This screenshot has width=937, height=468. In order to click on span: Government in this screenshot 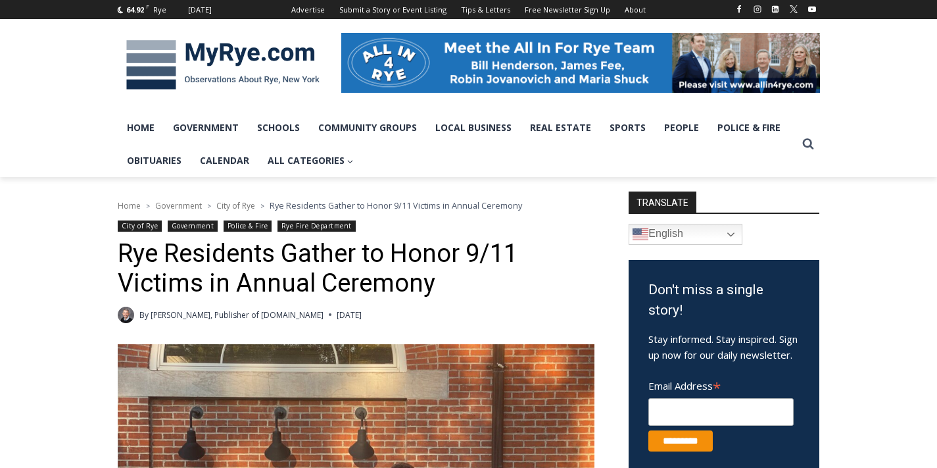, I will do `click(178, 205)`.